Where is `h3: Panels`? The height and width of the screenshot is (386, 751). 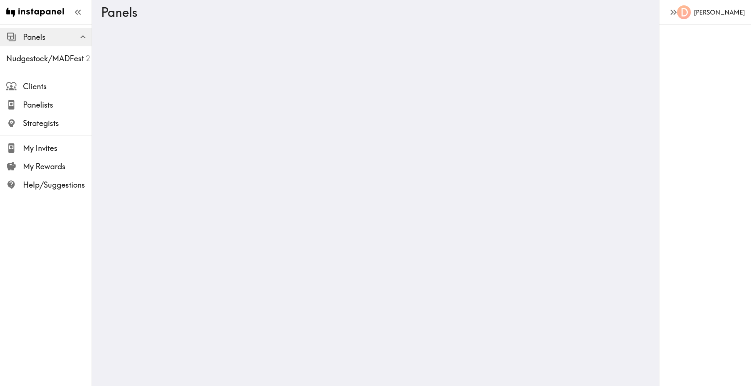
h3: Panels is located at coordinates (372, 12).